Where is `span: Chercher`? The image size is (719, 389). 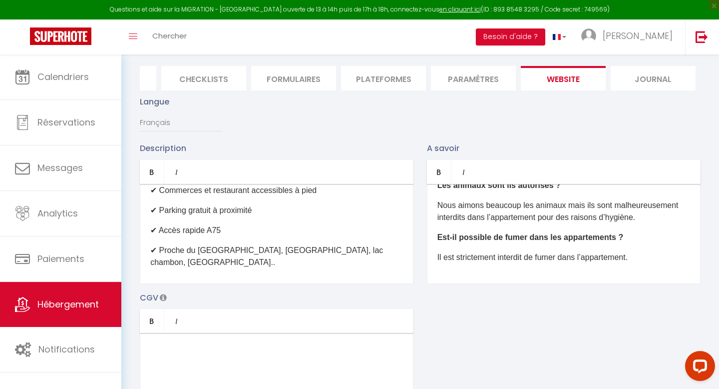 span: Chercher is located at coordinates (169, 35).